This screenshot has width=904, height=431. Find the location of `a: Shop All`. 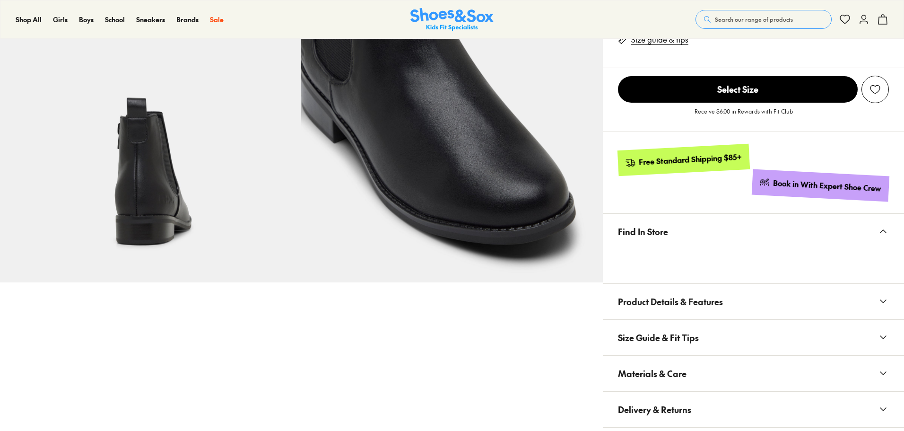

a: Shop All is located at coordinates (28, 19).